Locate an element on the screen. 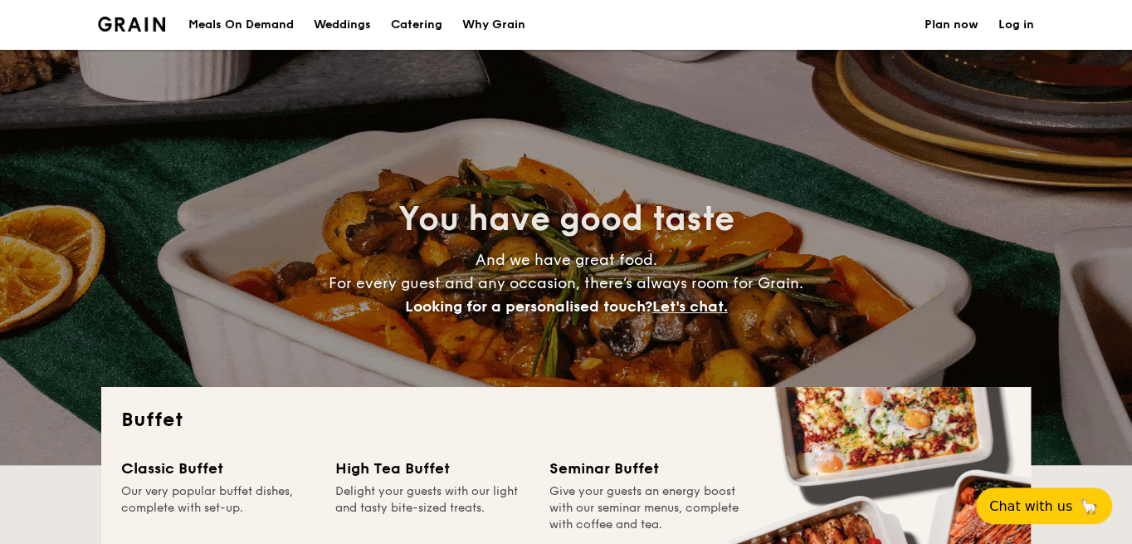  h2: Buffet is located at coordinates (566, 420).